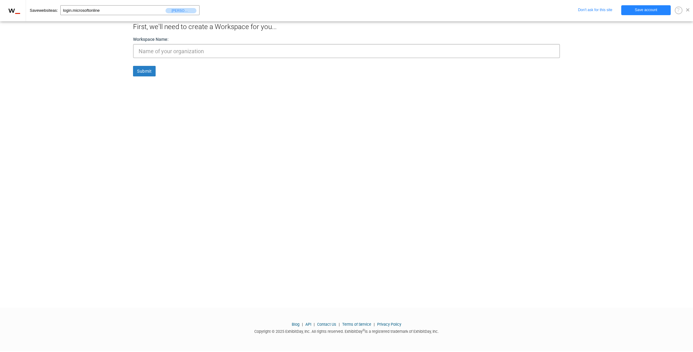 This screenshot has height=352, width=693. What do you see at coordinates (595, 10) in the screenshot?
I see `a: Don't ask for this site` at bounding box center [595, 10].